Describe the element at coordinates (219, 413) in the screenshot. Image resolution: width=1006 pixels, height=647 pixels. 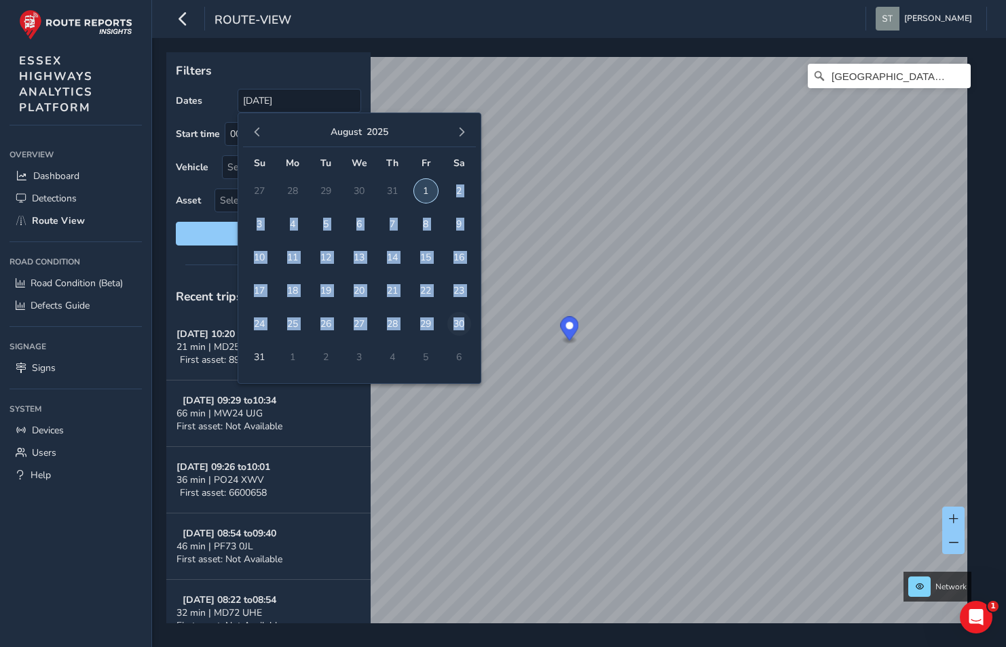
I see `span: 66 min | MW24 UJG` at that location.